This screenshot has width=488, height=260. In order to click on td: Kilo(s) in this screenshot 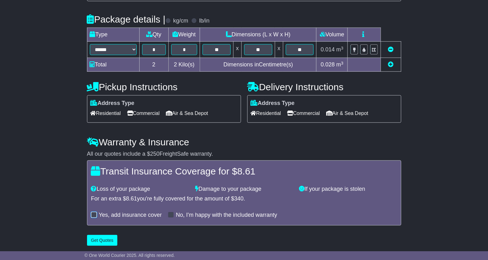, I will do `click(184, 65)`.